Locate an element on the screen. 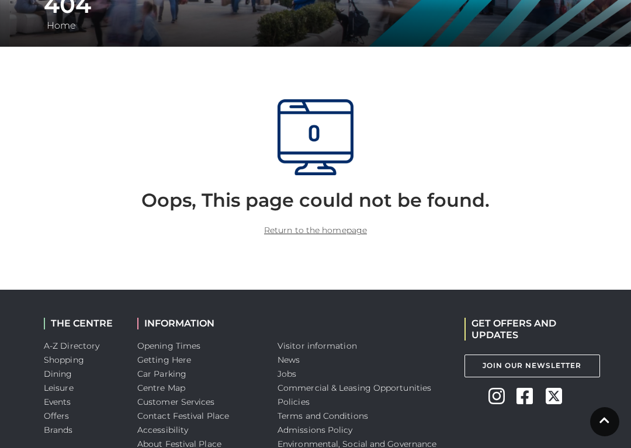 The image size is (631, 448). img: 404Page.png is located at coordinates (315, 137).